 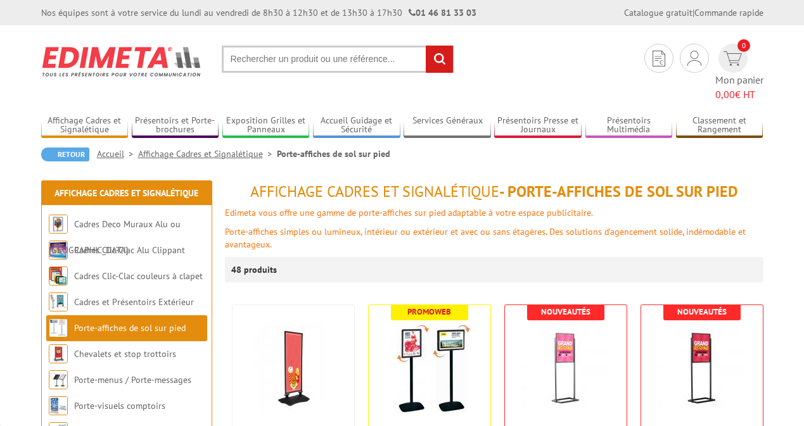 I want to click on font: Edimeta vous offre une gamme de porte-affiches sur pied adaptable à votre espace publicitaire., so click(x=408, y=213).